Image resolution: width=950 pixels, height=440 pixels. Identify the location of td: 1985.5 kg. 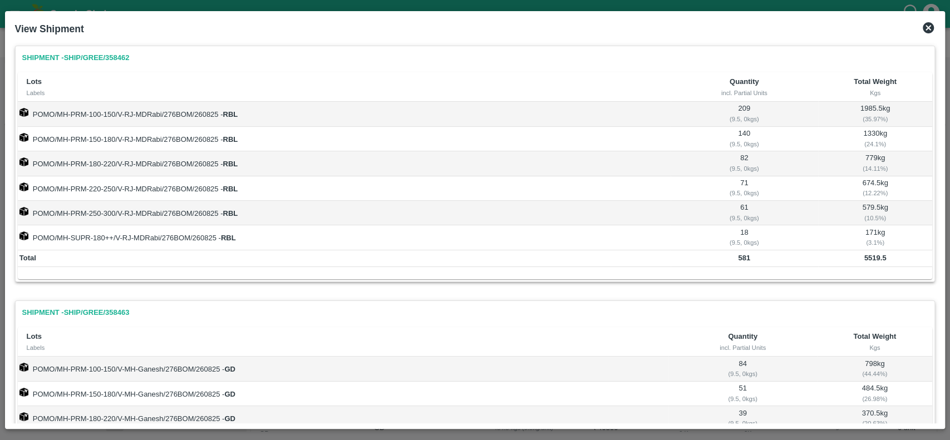
(876, 114).